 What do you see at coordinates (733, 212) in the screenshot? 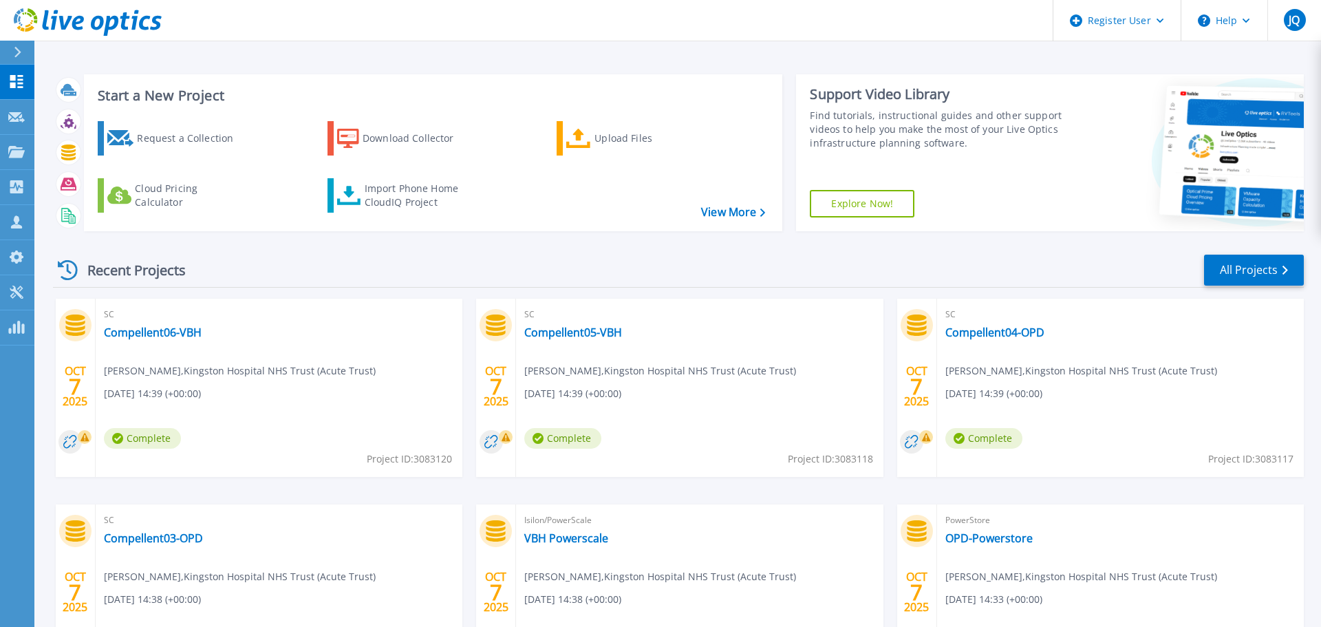
I see `a: View More` at bounding box center [733, 212].